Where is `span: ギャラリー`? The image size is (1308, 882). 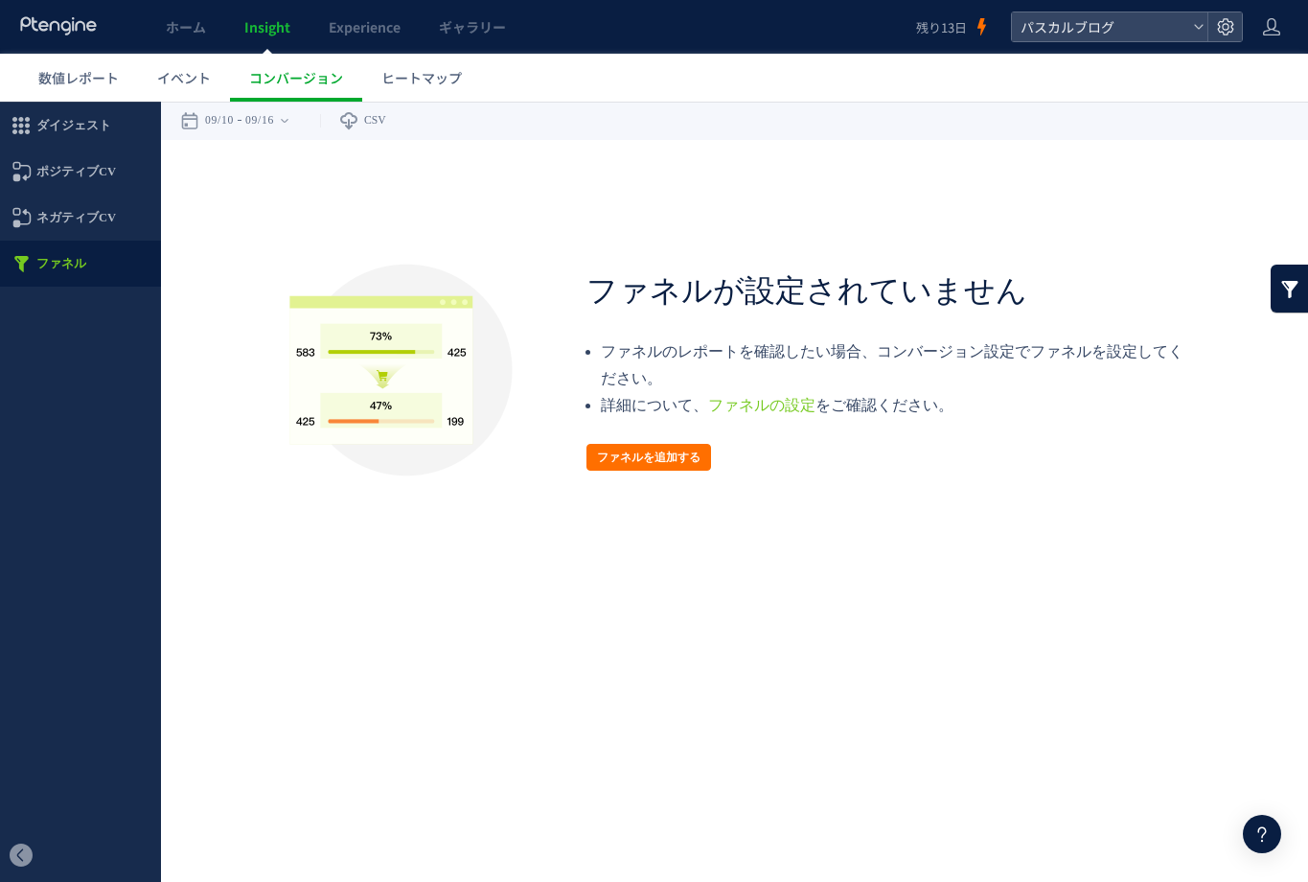
span: ギャラリー is located at coordinates (472, 27).